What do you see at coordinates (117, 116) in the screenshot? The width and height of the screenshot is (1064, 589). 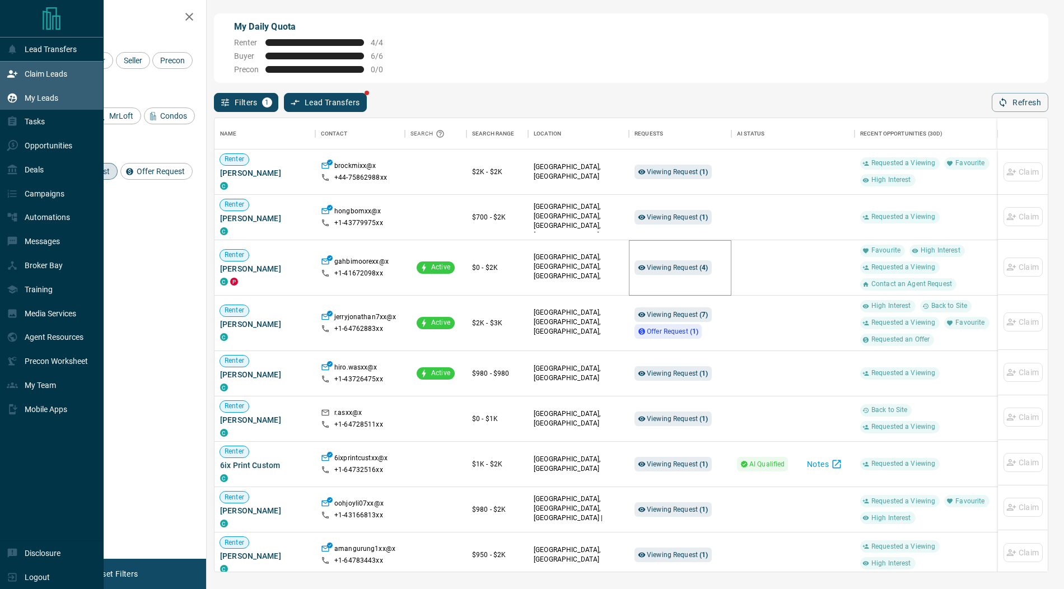 I see `div: MrLoft` at bounding box center [117, 116].